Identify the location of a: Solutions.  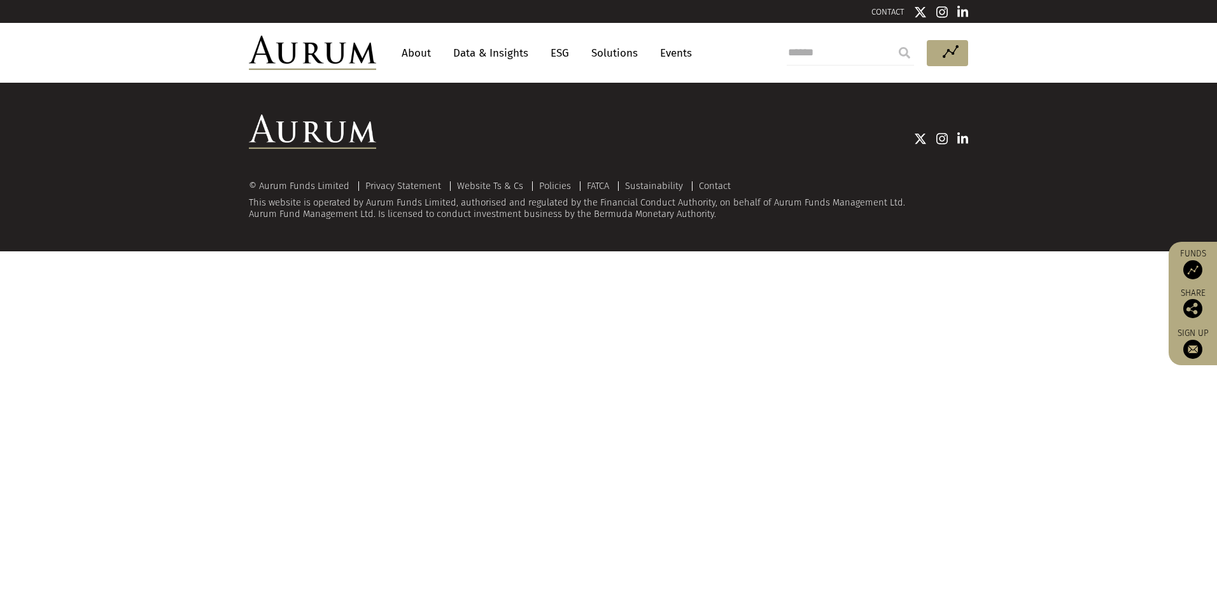
(614, 53).